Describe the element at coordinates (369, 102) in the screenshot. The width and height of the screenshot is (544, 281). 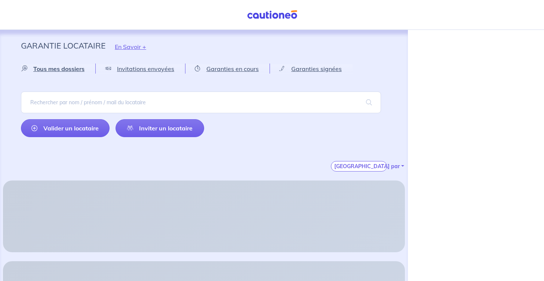
I see `span: search` at that location.